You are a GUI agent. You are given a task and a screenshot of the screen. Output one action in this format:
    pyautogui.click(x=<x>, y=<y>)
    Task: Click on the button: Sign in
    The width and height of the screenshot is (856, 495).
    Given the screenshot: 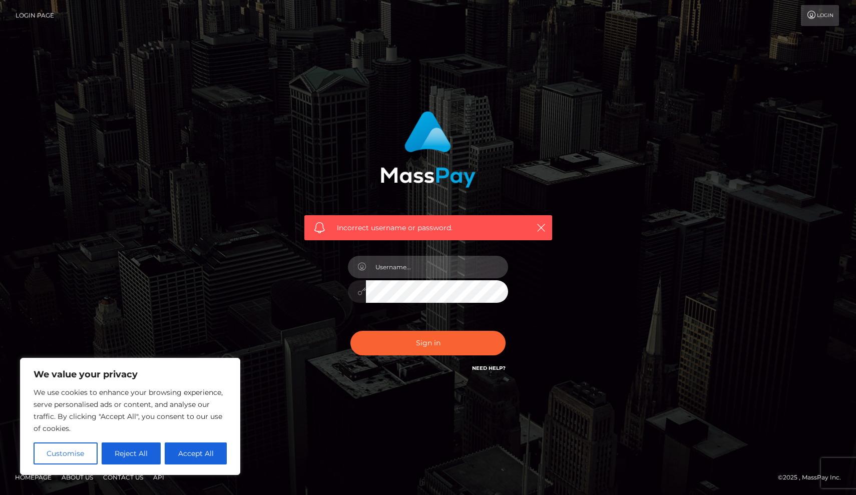 What is the action you would take?
    pyautogui.click(x=428, y=343)
    